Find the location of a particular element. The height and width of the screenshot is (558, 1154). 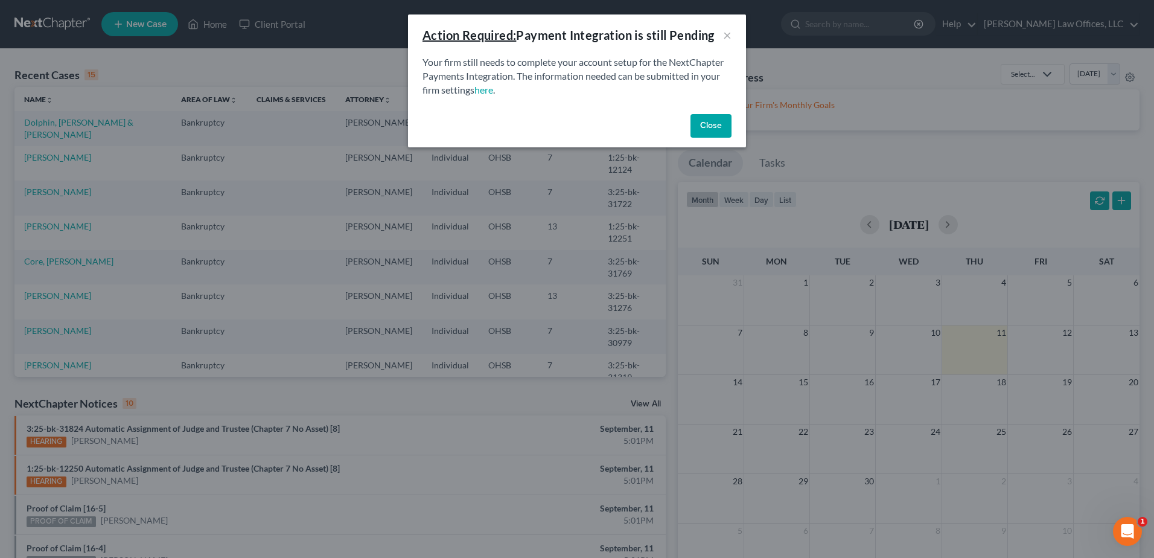

u: Action Required: is located at coordinates (469, 35).